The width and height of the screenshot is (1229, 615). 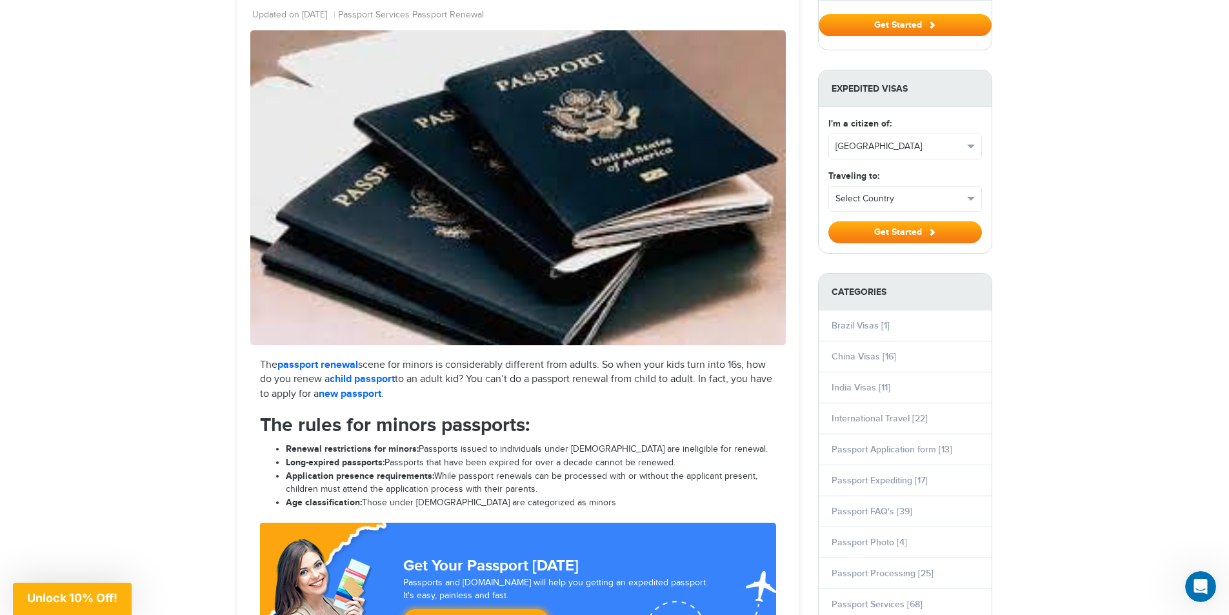 What do you see at coordinates (531, 463) in the screenshot?
I see `li: Passports that have been expired for over a decade cannot be renewed.` at bounding box center [531, 463].